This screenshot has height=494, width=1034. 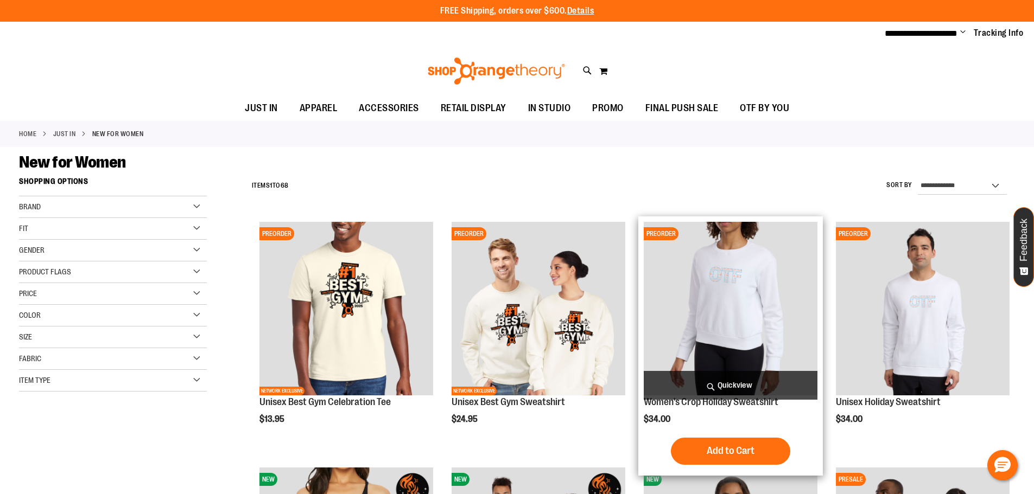 I want to click on a: RETAIL DISPLAY, so click(x=473, y=109).